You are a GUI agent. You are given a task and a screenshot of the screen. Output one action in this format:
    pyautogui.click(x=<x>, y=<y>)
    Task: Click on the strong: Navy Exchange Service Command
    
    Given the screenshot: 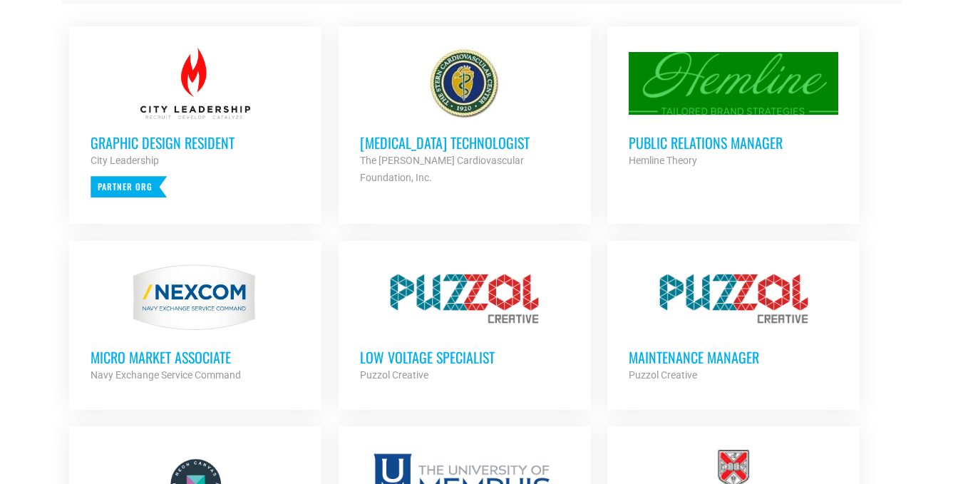 What is the action you would take?
    pyautogui.click(x=165, y=375)
    